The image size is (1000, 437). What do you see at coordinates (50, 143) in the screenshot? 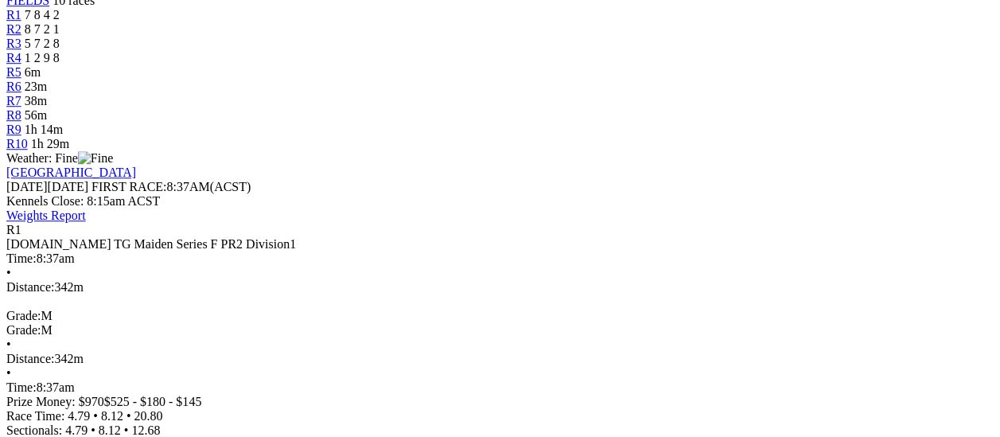
I see `span: 1h 29m` at bounding box center [50, 143].